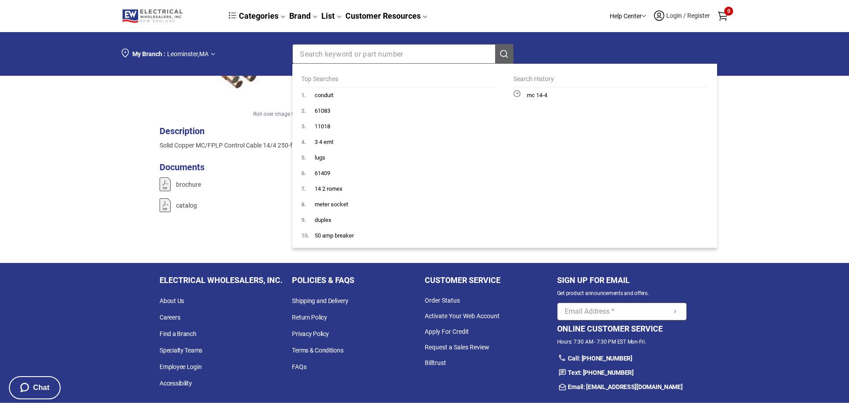 The width and height of the screenshot is (849, 406). Describe the element at coordinates (35, 388) in the screenshot. I see `button: Chat` at that location.